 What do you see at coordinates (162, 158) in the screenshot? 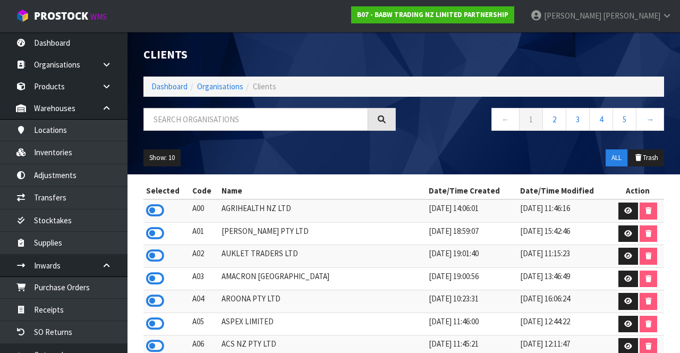
I see `button: Show: 10` at bounding box center [162, 158].